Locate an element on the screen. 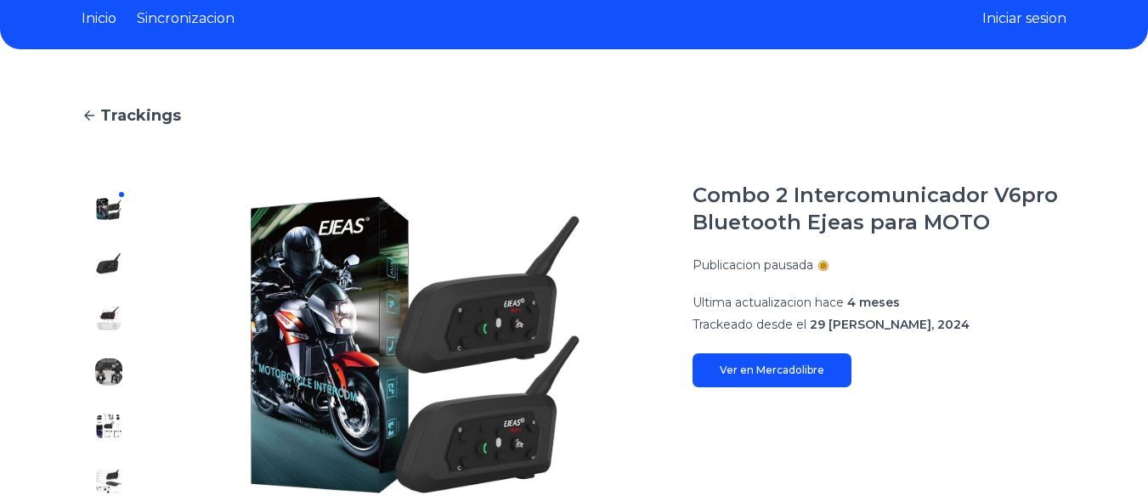 The height and width of the screenshot is (496, 1148). span: Trackings is located at coordinates (140, 116).